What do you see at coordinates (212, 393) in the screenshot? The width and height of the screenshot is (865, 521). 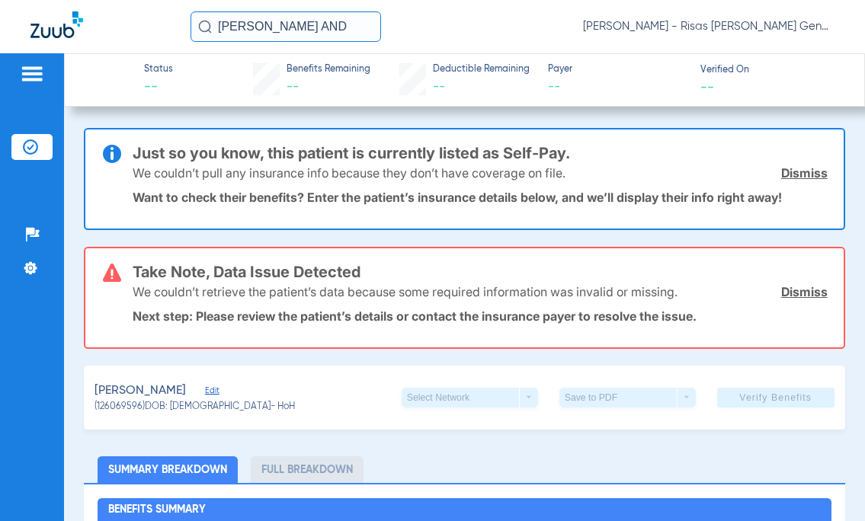 I see `span: Edit` at bounding box center [212, 393].